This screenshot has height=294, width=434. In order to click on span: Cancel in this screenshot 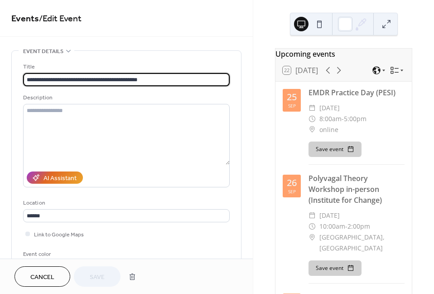, I will do `click(42, 277)`.